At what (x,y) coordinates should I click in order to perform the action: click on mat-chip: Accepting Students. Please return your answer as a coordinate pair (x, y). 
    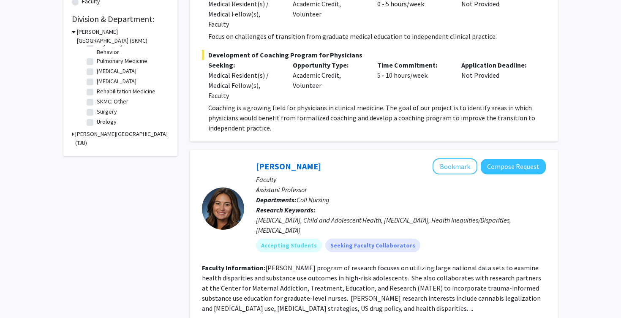
    Looking at the image, I should click on (289, 245).